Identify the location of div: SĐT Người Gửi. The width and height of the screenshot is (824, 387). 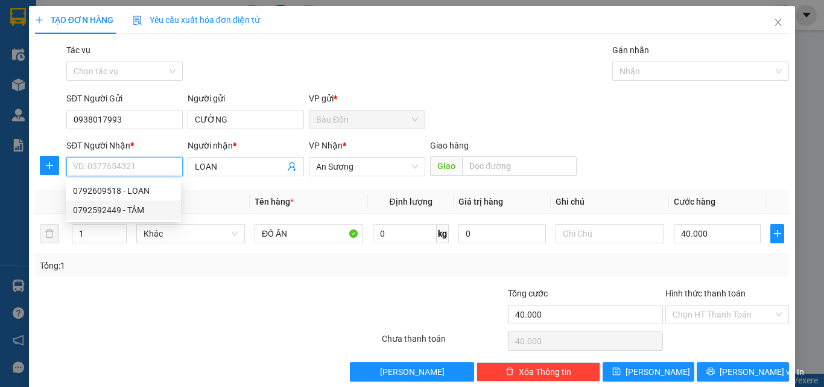
(124, 98).